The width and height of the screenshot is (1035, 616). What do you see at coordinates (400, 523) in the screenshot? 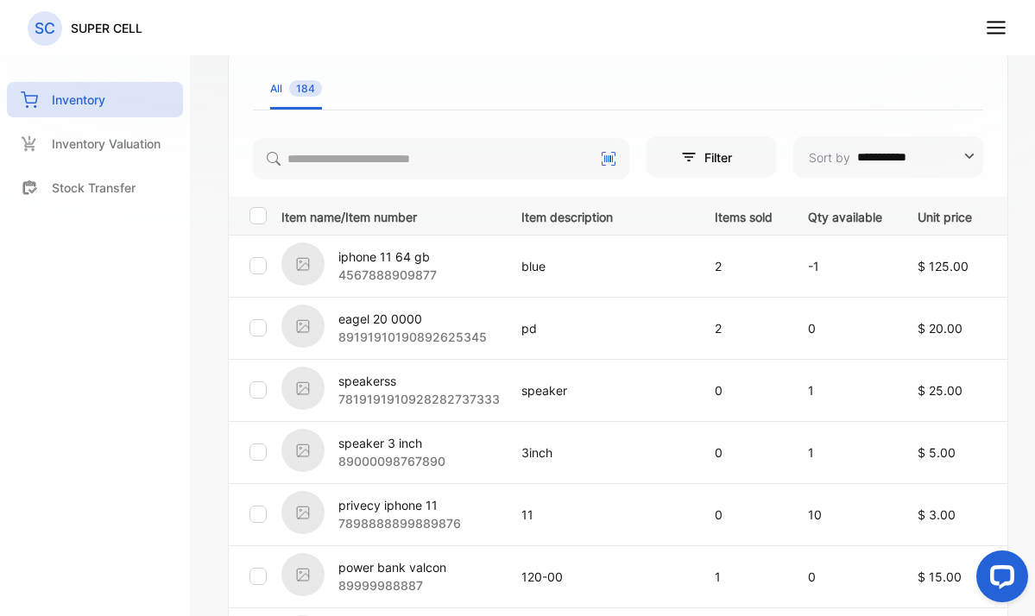
I see `p: 7898888899889876` at bounding box center [400, 523].